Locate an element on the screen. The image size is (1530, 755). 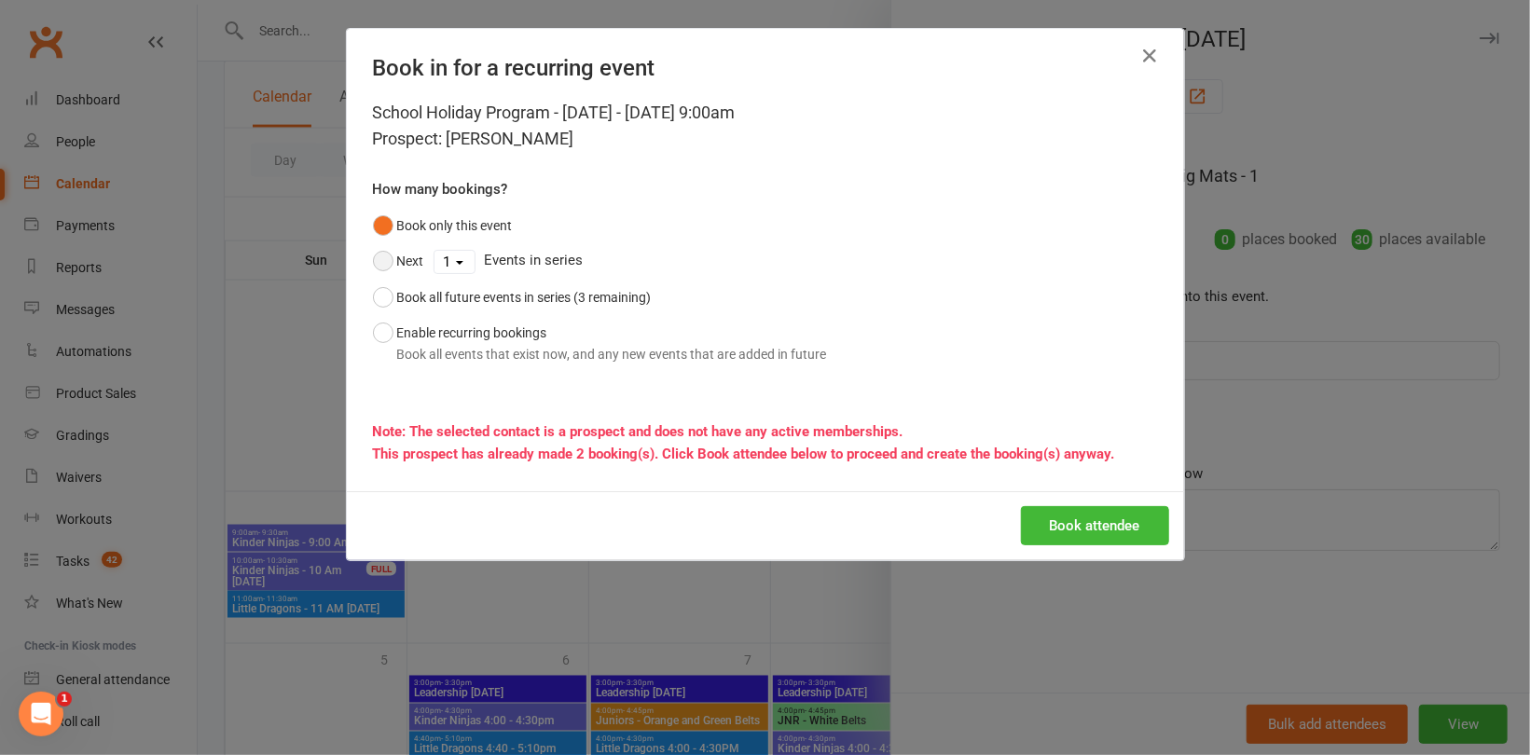
button: Next is located at coordinates (398, 261).